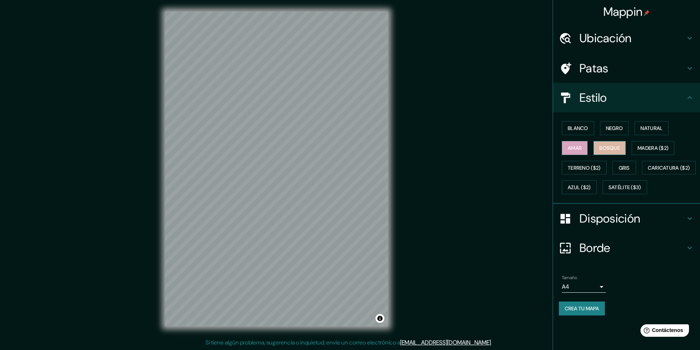 The image size is (700, 350). I want to click on font: Disposición, so click(610, 219).